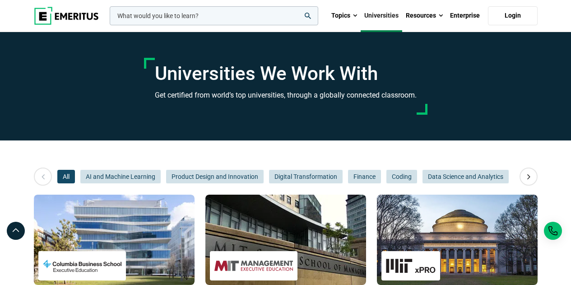 This screenshot has height=285, width=571. I want to click on span: Product Design and Innovation, so click(215, 176).